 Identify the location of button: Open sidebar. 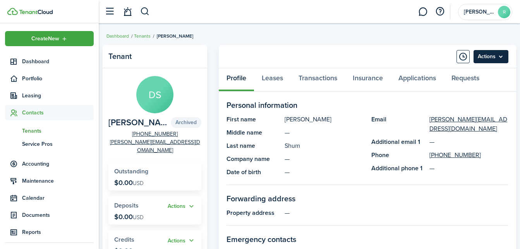
(110, 12).